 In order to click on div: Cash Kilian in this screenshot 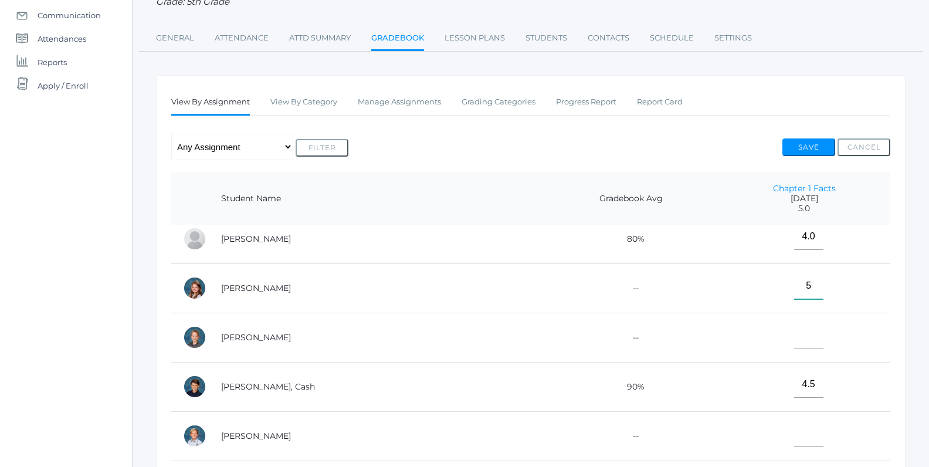, I will do `click(195, 386)`.